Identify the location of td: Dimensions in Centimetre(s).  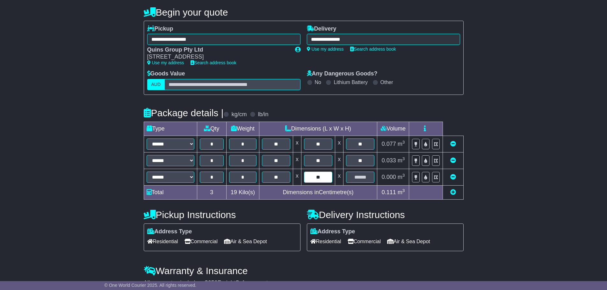
(318, 192).